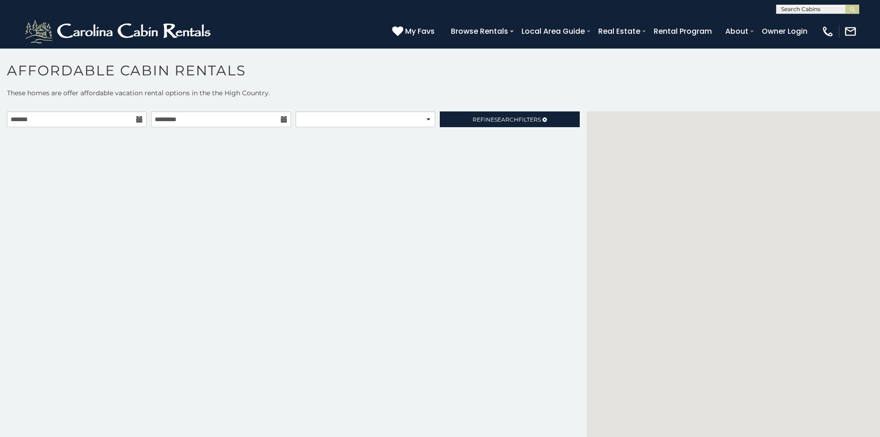 The height and width of the screenshot is (437, 880). Describe the element at coordinates (506, 119) in the screenshot. I see `span: Search` at that location.